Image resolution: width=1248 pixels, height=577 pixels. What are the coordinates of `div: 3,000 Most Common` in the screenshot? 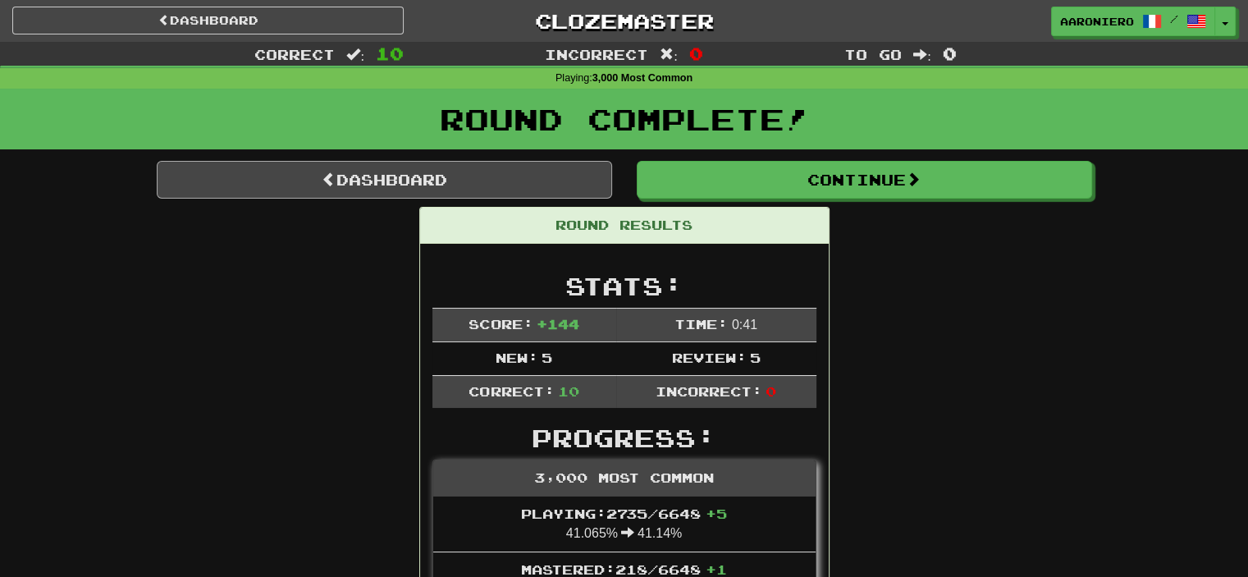 It's located at (624, 478).